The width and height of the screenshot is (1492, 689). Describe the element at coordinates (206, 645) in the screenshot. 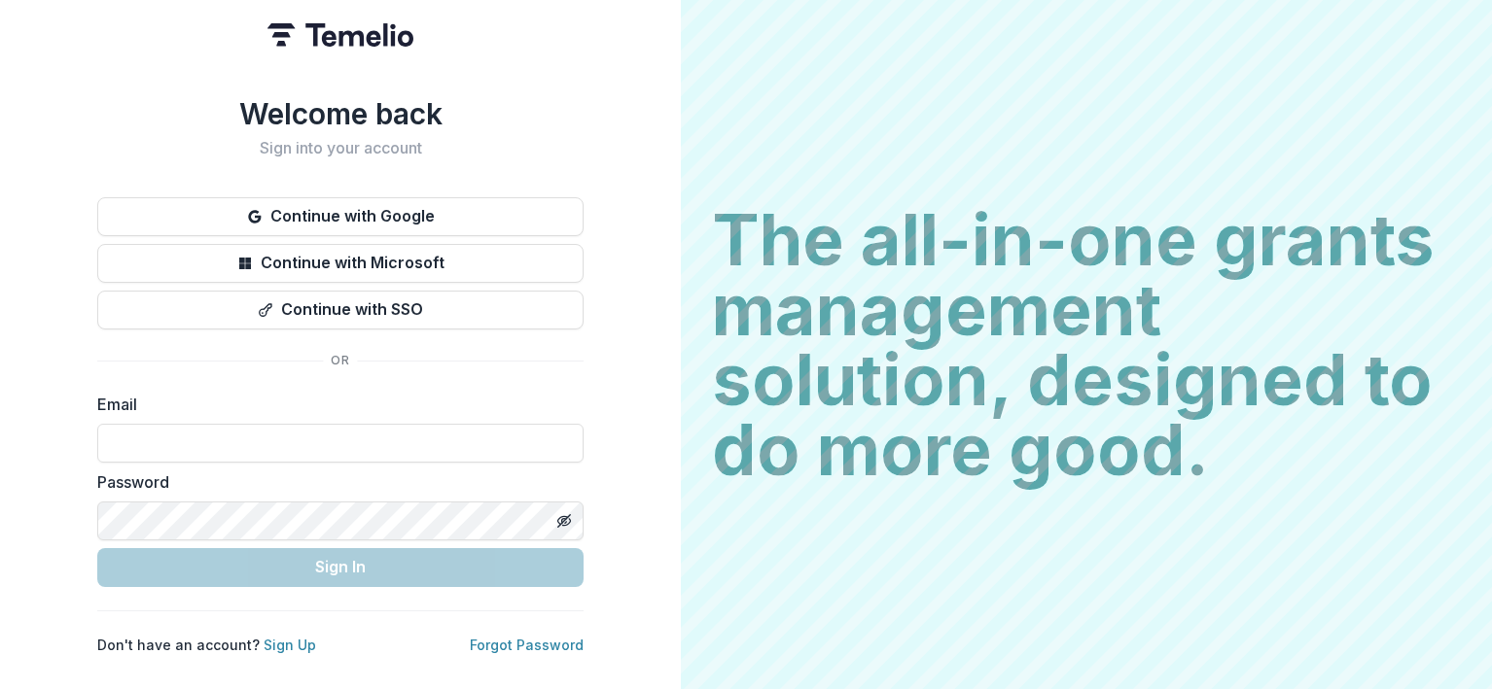

I see `p: Don't have an account?` at that location.